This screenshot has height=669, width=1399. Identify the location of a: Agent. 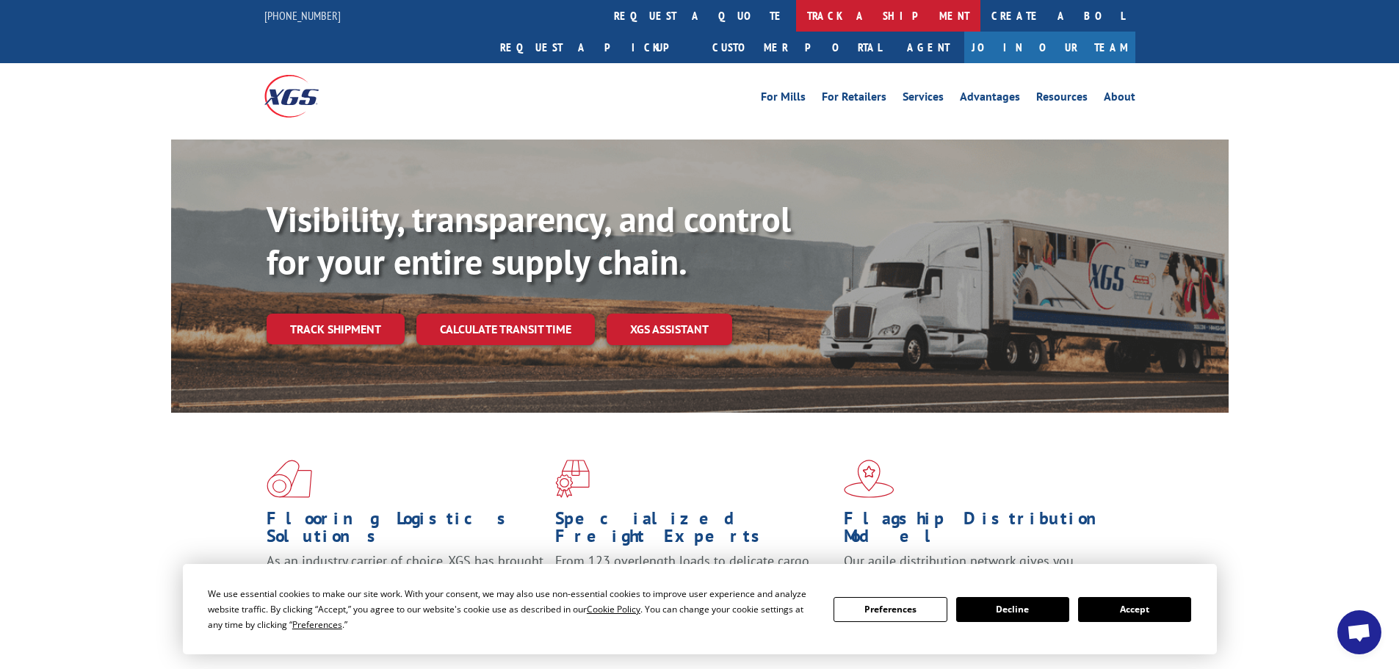
(928, 47).